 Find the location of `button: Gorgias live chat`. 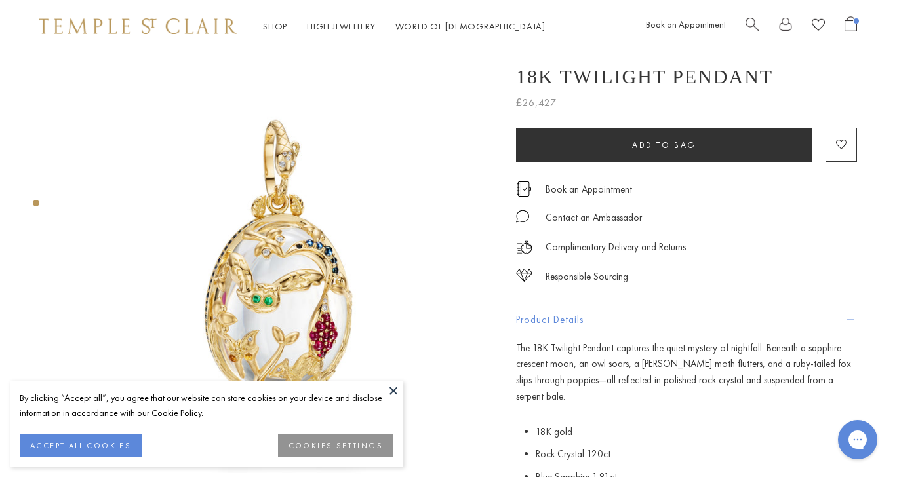

button: Gorgias live chat is located at coordinates (26, 24).